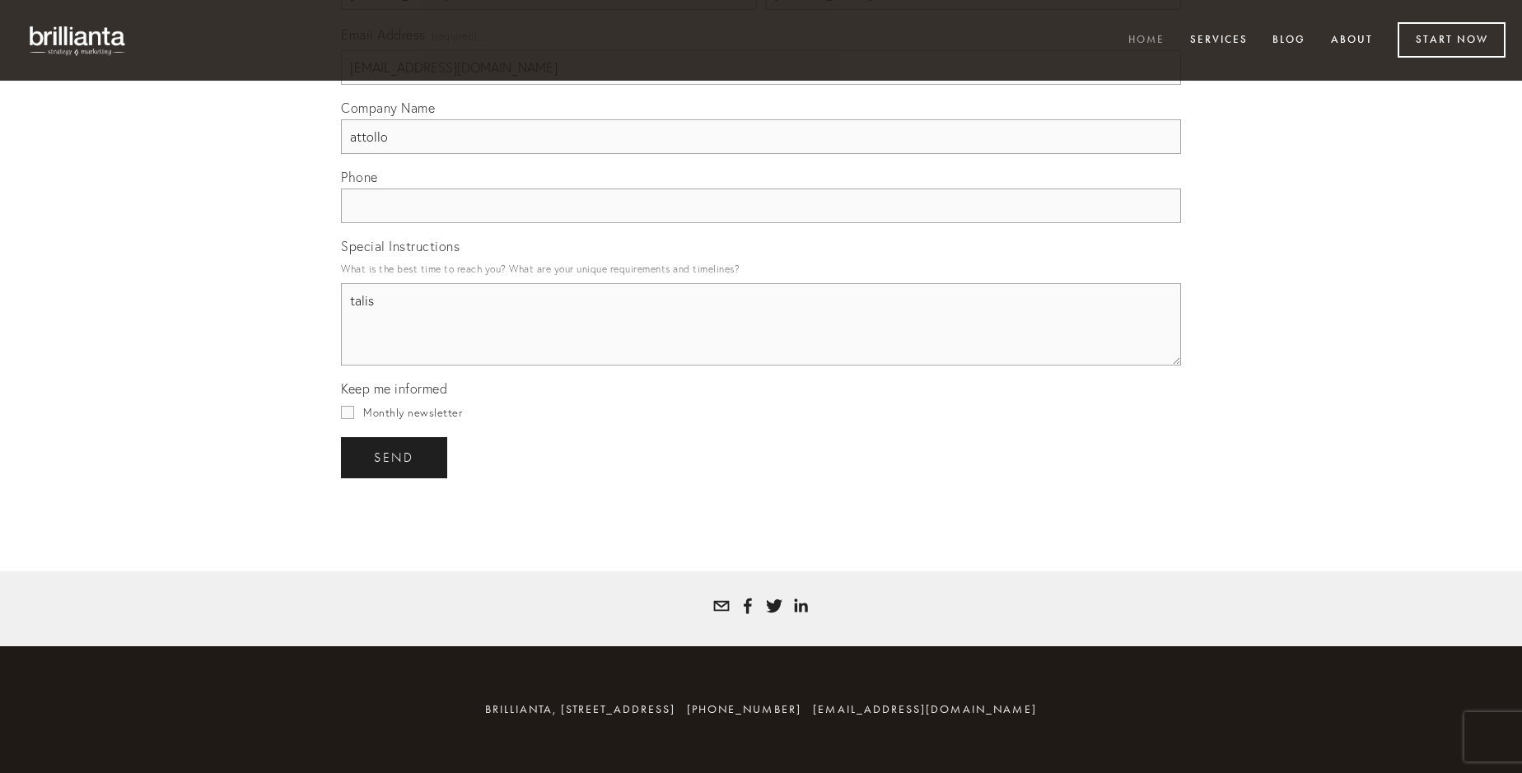 The image size is (1522, 773). I want to click on a: Tatyana Bolotnikov White, so click(748, 606).